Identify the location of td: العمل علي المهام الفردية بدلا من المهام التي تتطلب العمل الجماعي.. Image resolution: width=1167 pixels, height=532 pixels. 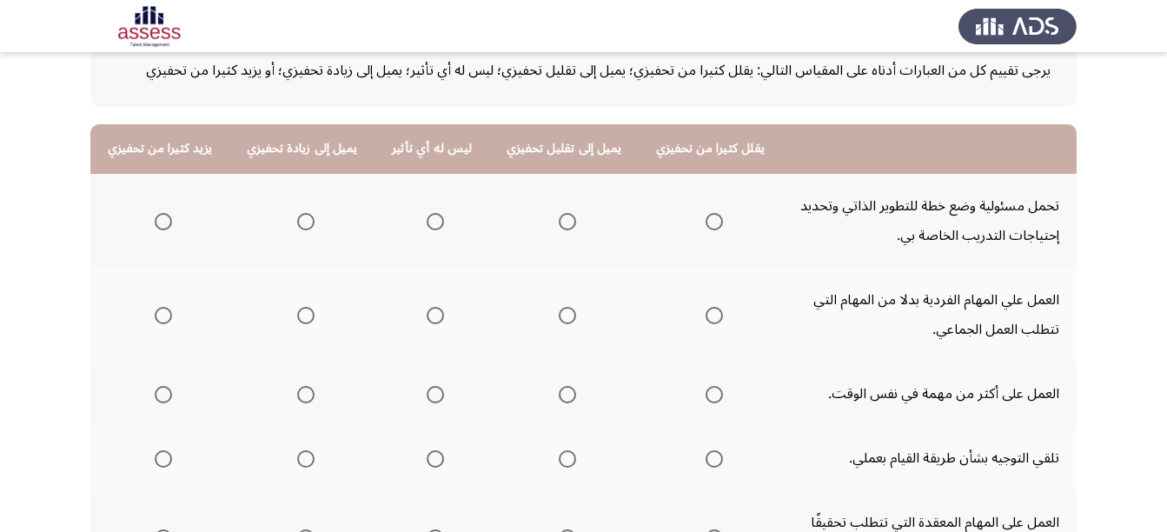
(929, 315).